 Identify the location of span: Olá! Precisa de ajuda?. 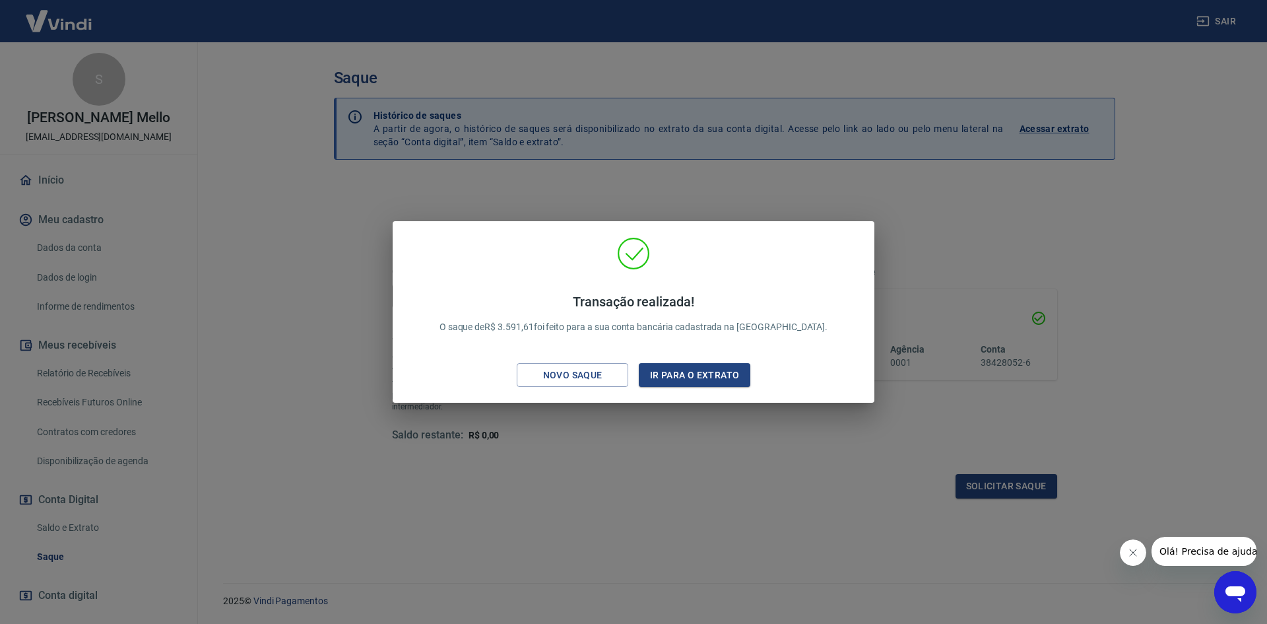
(59, 15).